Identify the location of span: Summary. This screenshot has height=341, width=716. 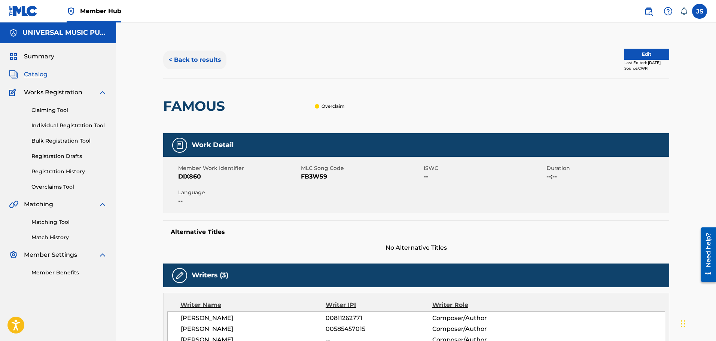
(39, 57).